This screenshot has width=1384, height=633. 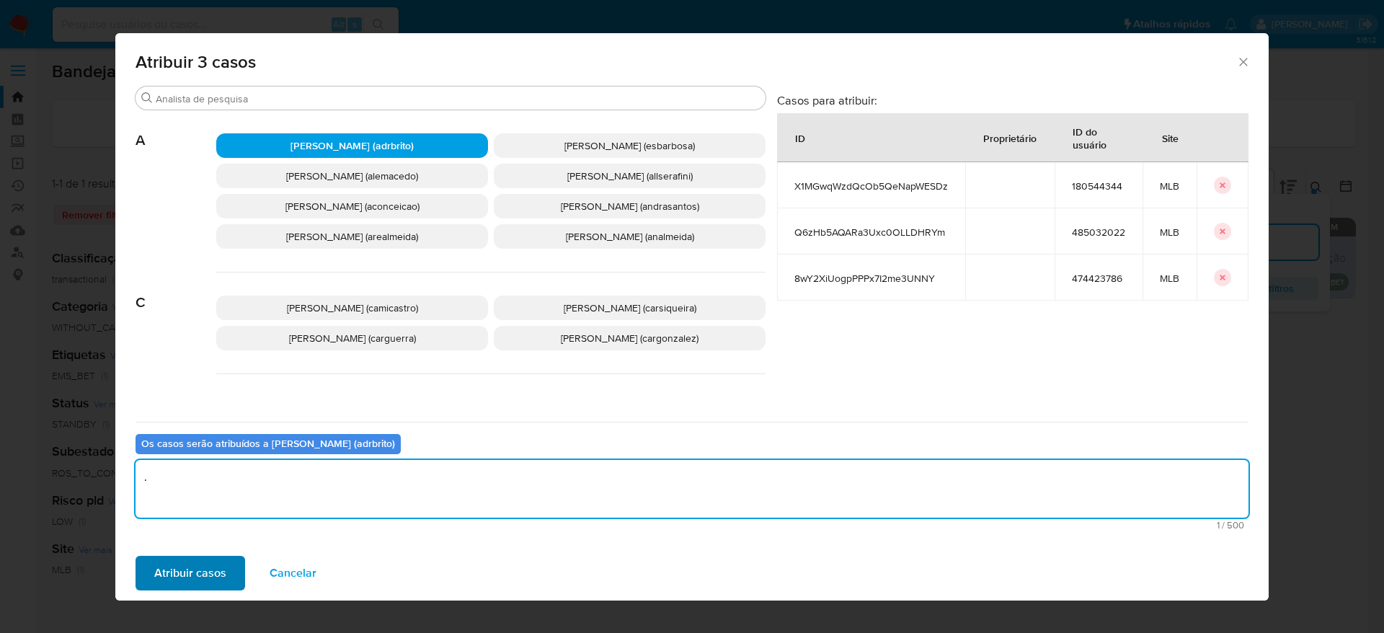 What do you see at coordinates (871, 278) in the screenshot?
I see `span: 8wY2XiUogpPPPx7I2me3UNNY` at bounding box center [871, 278].